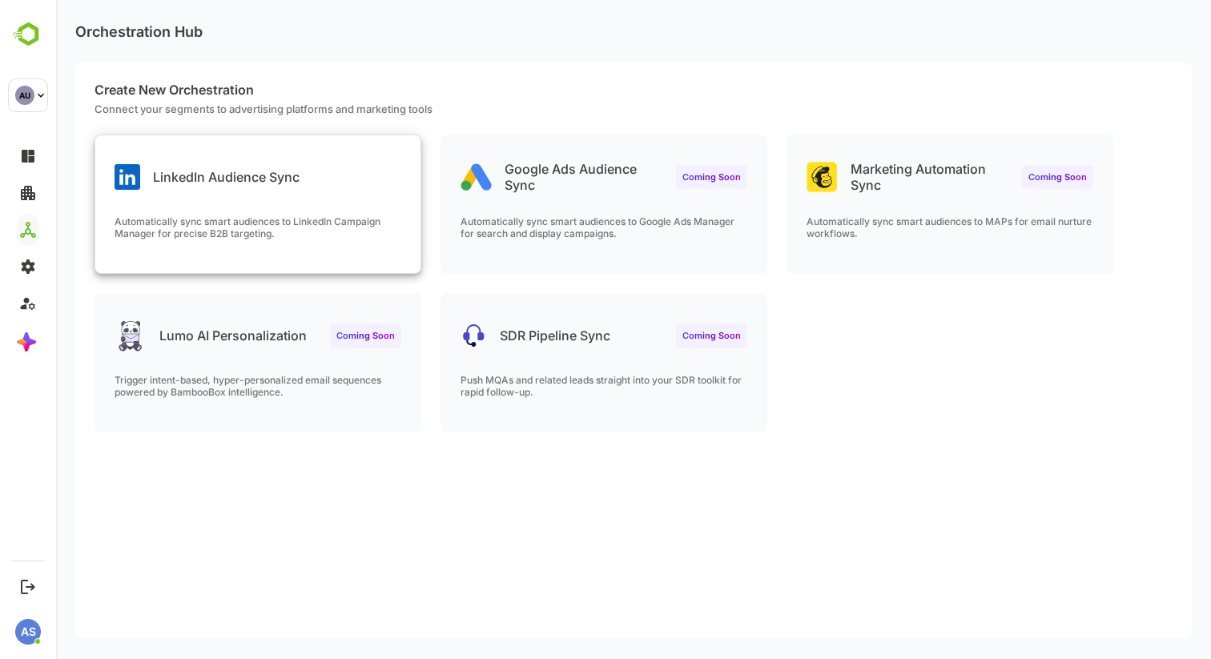  Describe the element at coordinates (82, 31) in the screenshot. I see `p: Orchestration Hub` at that location.